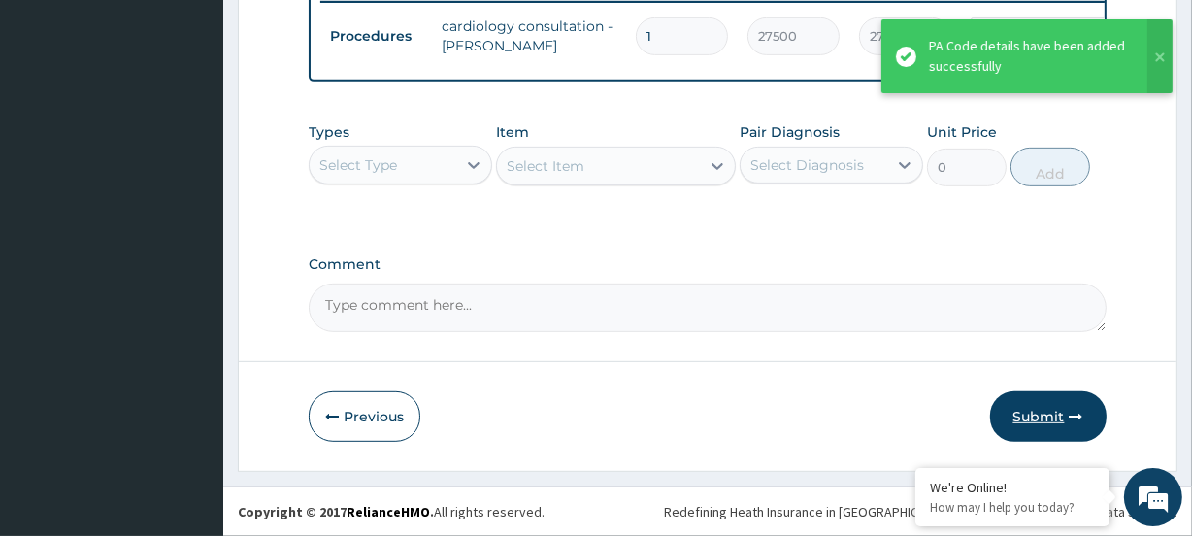  Describe the element at coordinates (57, 121) in the screenshot. I see `img: d_794563401_company_1708531726252_794563401` at that location.